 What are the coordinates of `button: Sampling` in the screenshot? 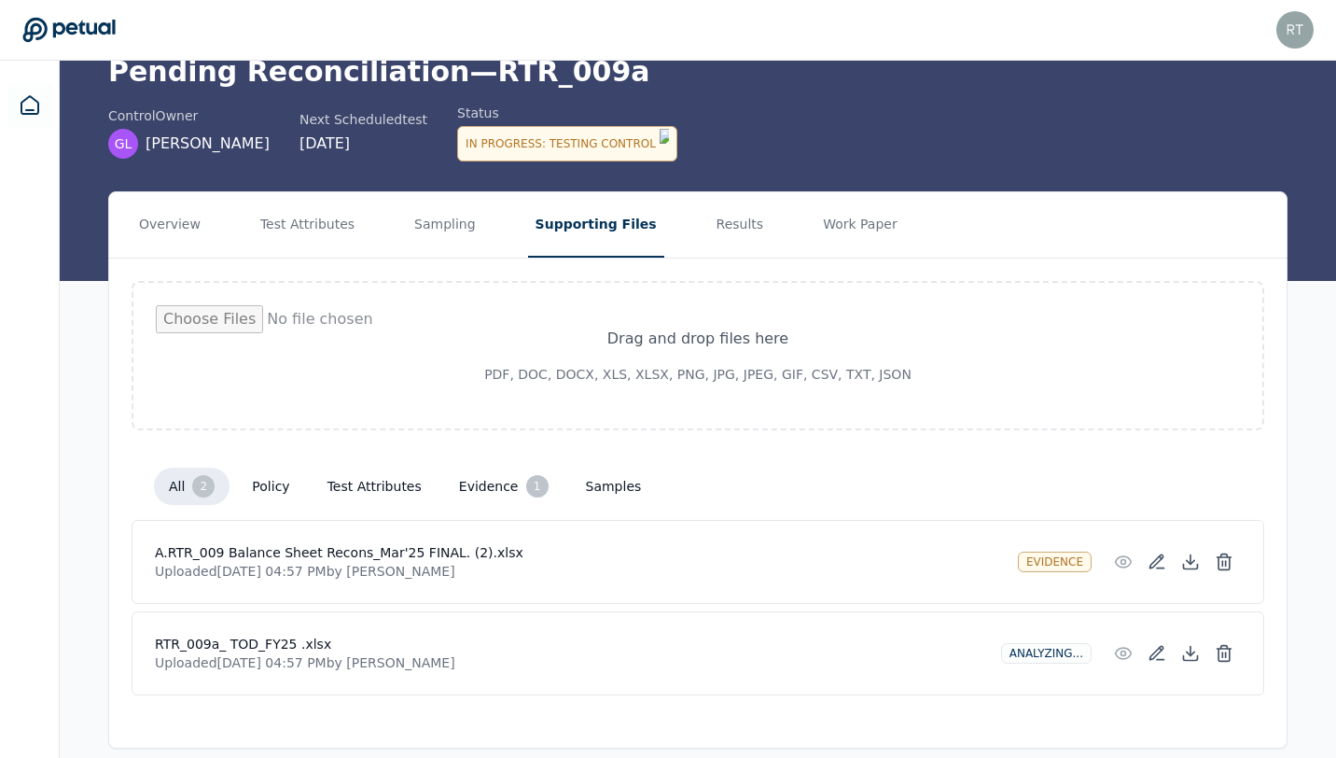 It's located at (445, 225).